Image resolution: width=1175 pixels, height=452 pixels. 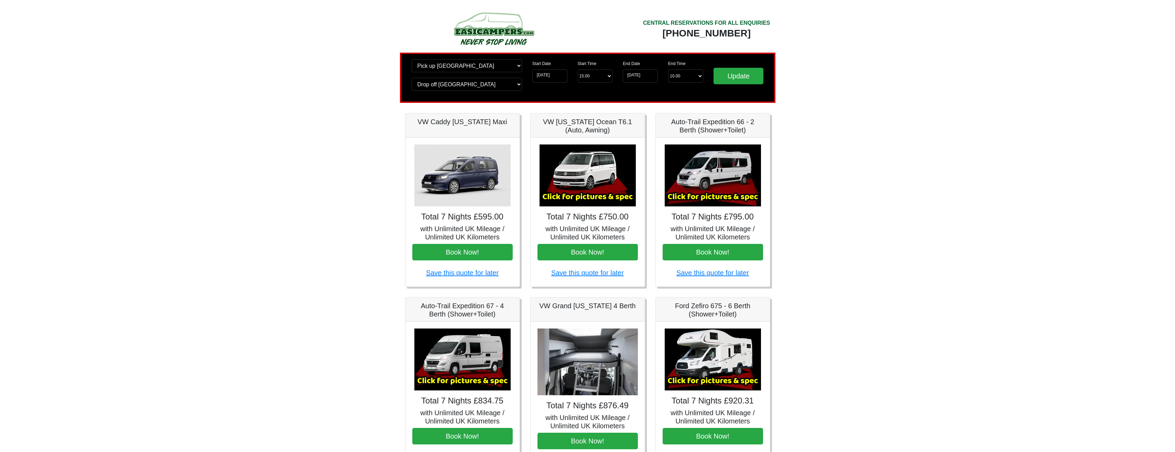 What do you see at coordinates (550, 76) in the screenshot?
I see `input: Start Date` at bounding box center [550, 76].